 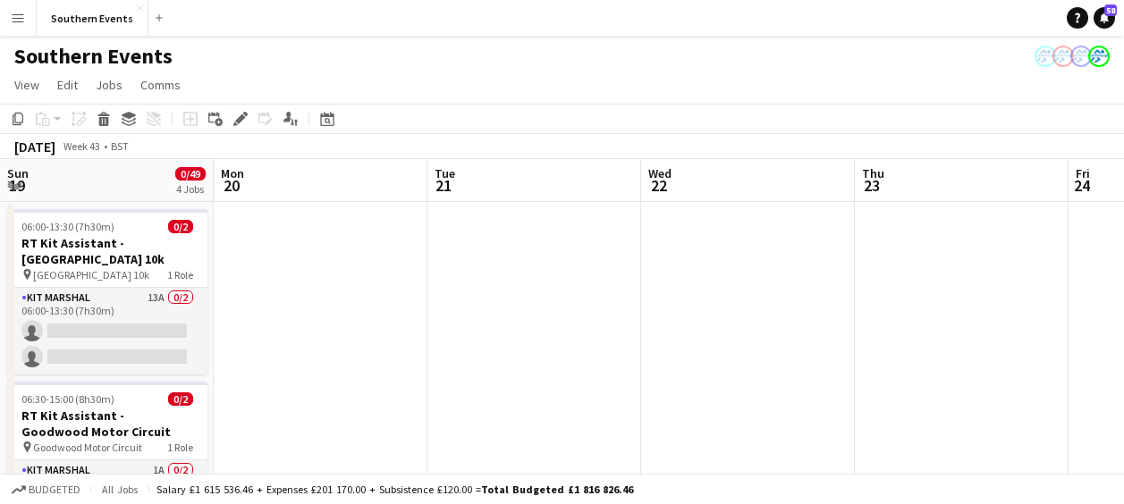 I want to click on button: Southern Events, so click(x=92, y=18).